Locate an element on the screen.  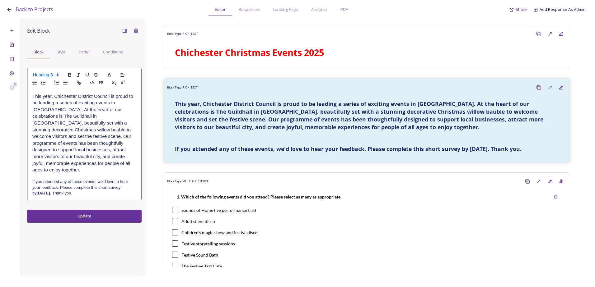
div: Sounds of Home live performance trail is located at coordinates (219, 210).